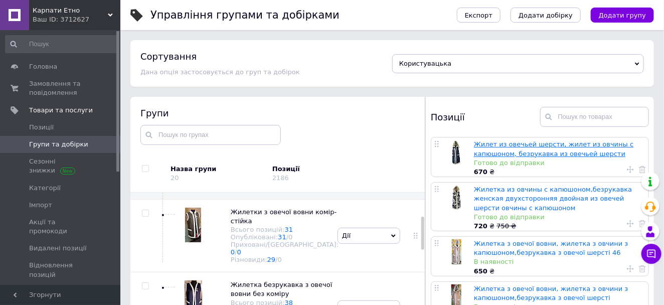 This screenshot has width=664, height=305. What do you see at coordinates (278, 113) in the screenshot?
I see `div: Групи` at bounding box center [278, 113].